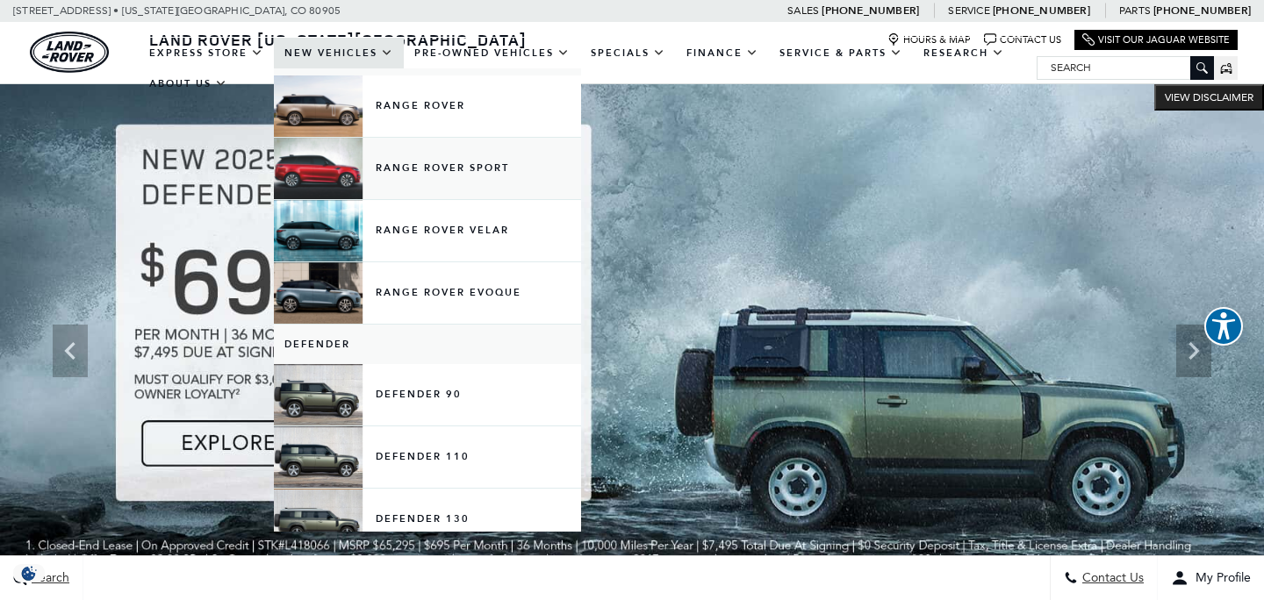 The image size is (1264, 600). What do you see at coordinates (427, 231) in the screenshot?
I see `a: Range Rover Velar` at bounding box center [427, 231].